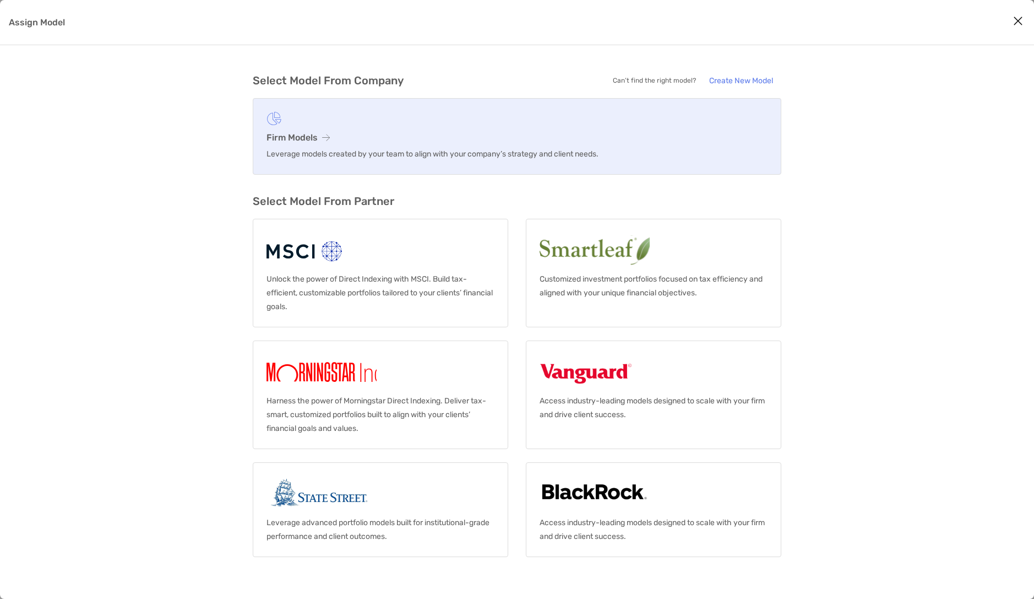  I want to click on p: Assign Model, so click(37, 22).